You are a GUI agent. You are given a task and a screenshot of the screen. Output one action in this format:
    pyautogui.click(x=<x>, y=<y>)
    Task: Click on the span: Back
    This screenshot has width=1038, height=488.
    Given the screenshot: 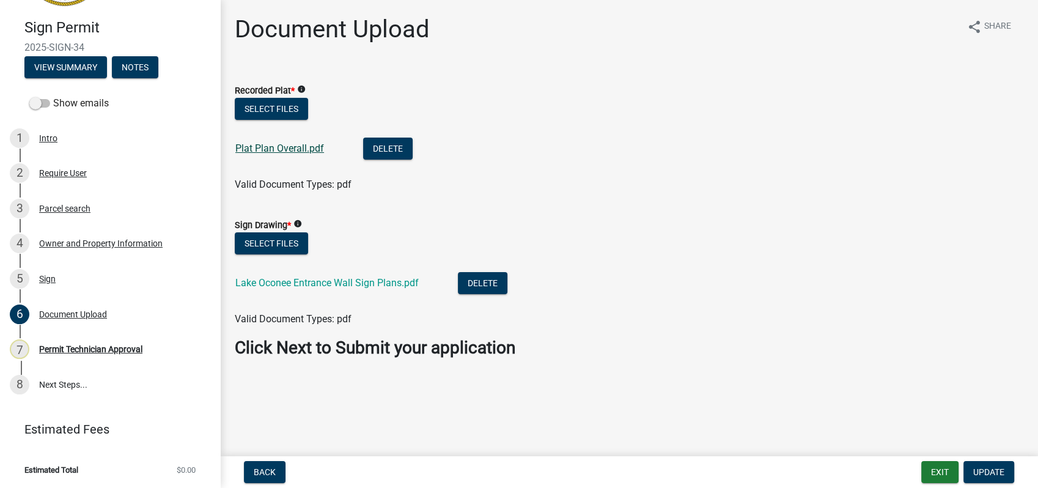 What is the action you would take?
    pyautogui.click(x=265, y=472)
    